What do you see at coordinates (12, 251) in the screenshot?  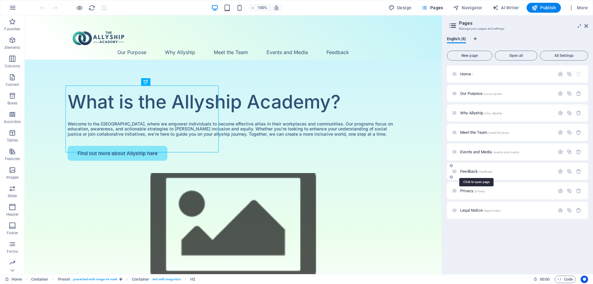 I see `p: Forms` at bounding box center [12, 251].